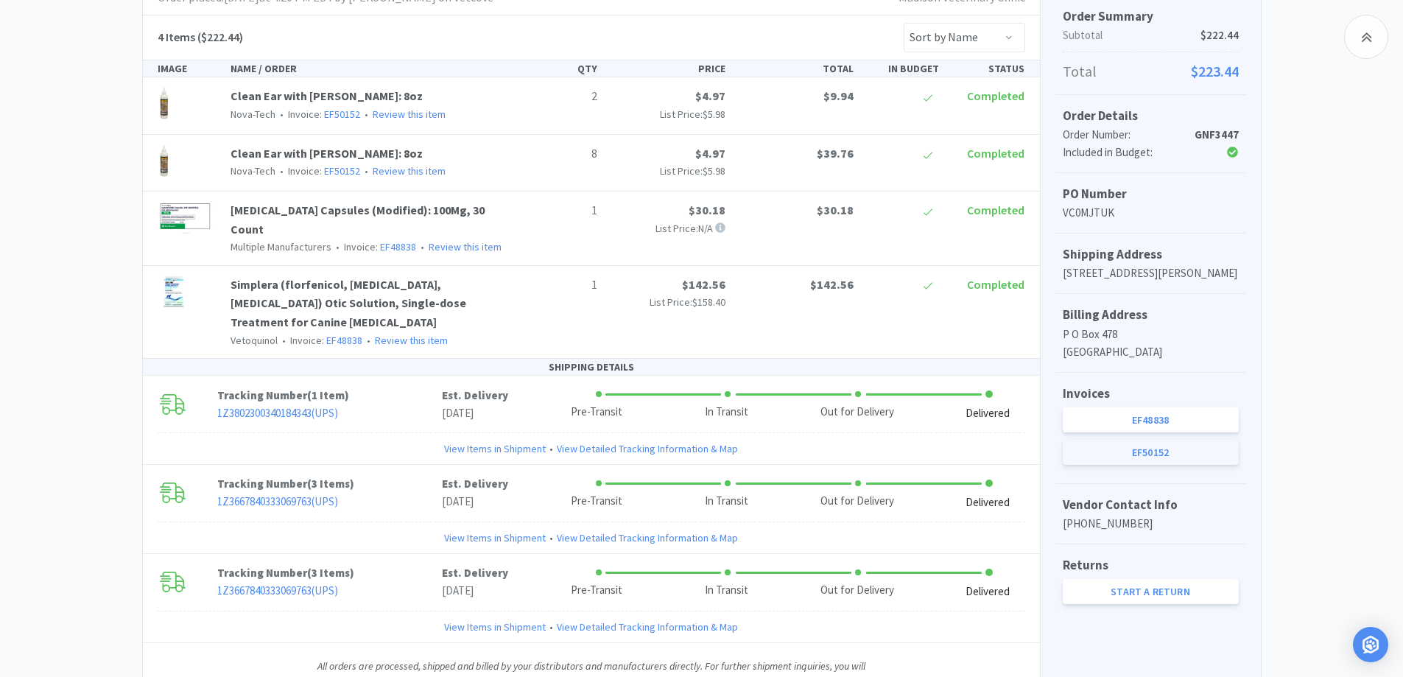 The image size is (1403, 677). What do you see at coordinates (1371, 644) in the screenshot?
I see `div: Open Intercom Messenger` at bounding box center [1371, 644].